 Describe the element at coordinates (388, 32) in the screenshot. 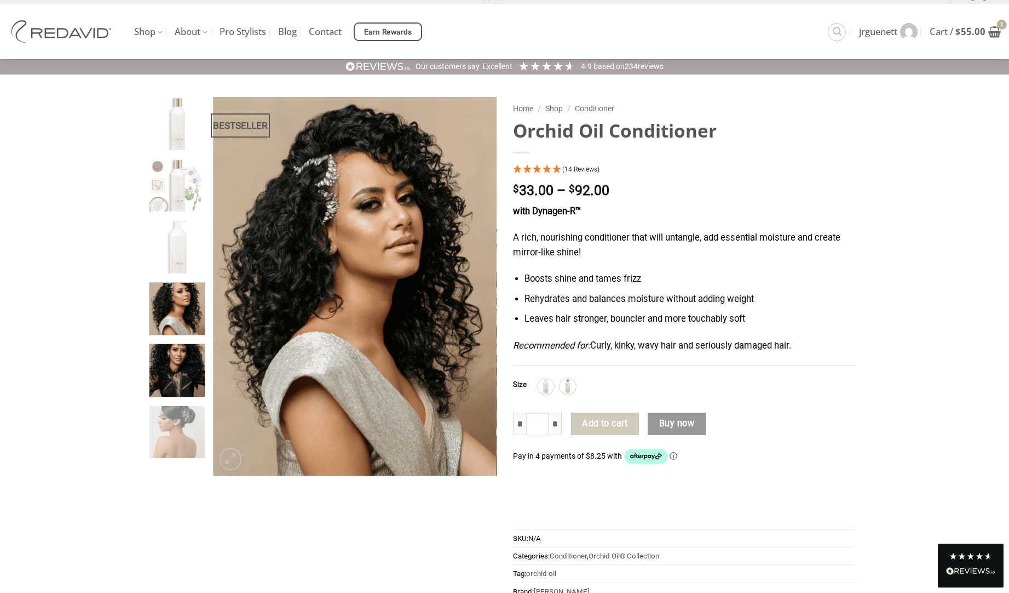

I see `a: Earn Rewards` at that location.